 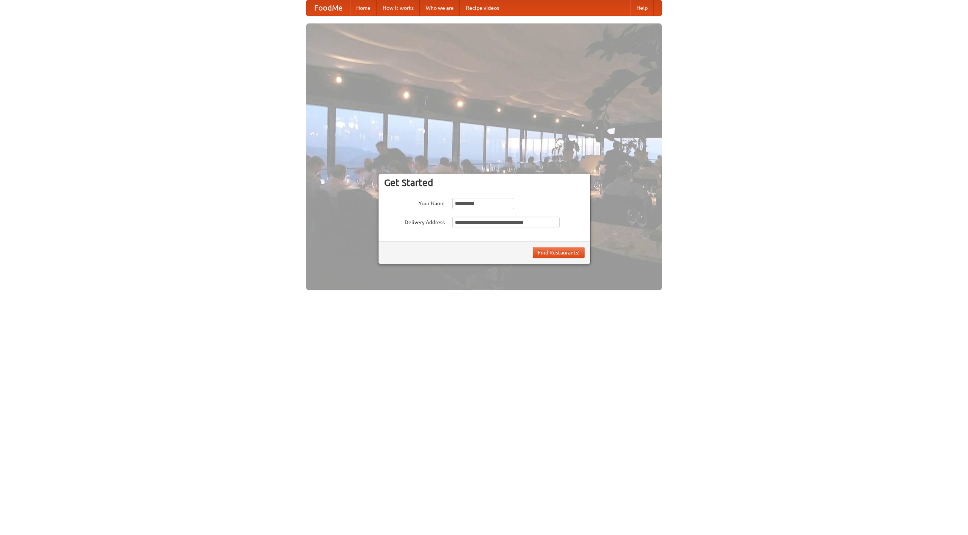 What do you see at coordinates (398, 8) in the screenshot?
I see `a: How it works` at bounding box center [398, 8].